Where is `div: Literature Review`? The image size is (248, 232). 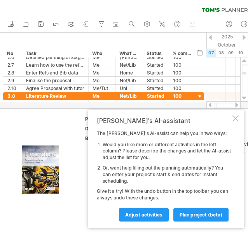
div: Literature Review is located at coordinates (55, 96).